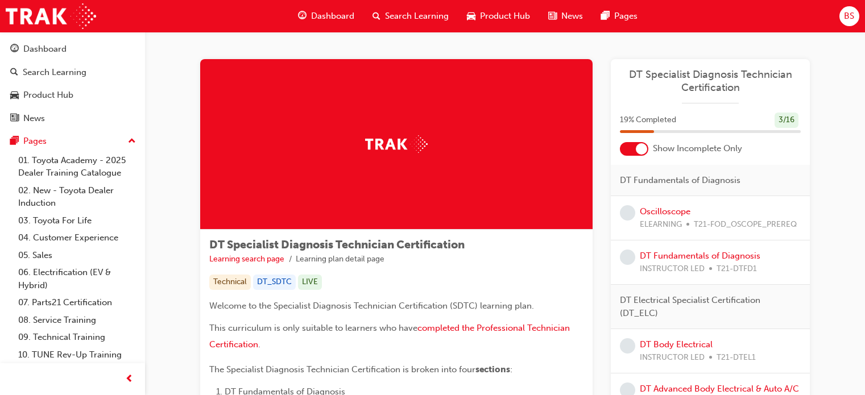 Image resolution: width=865 pixels, height=395 pixels. I want to click on a: Learning search page, so click(247, 259).